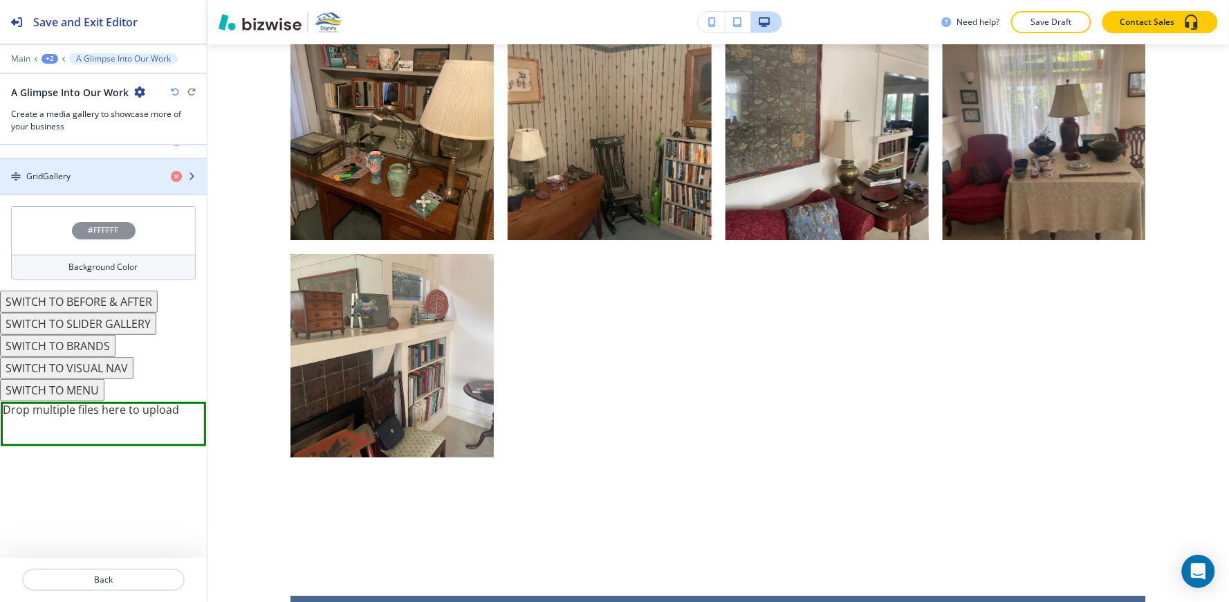 The height and width of the screenshot is (602, 1229). Describe the element at coordinates (48, 176) in the screenshot. I see `h4: GridGallery` at that location.